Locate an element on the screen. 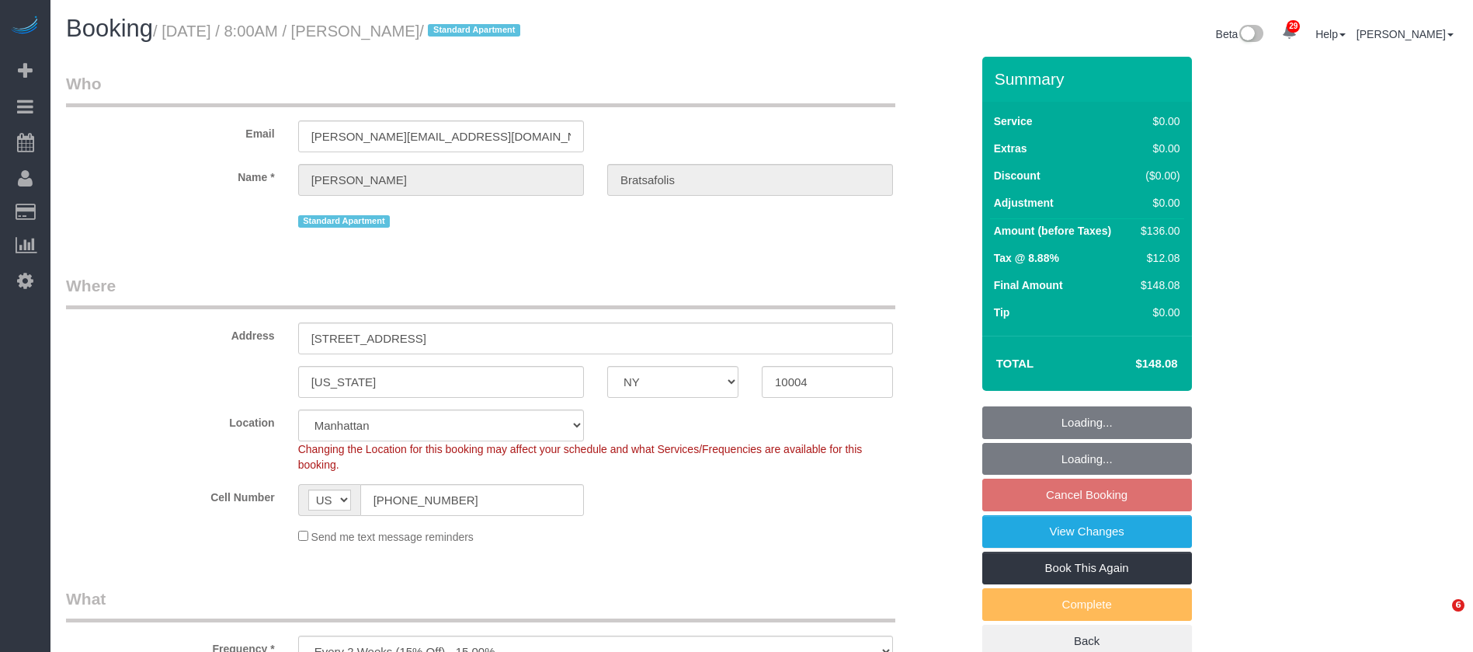 The width and height of the screenshot is (1473, 652). img: Automaid Logo is located at coordinates (25, 26).